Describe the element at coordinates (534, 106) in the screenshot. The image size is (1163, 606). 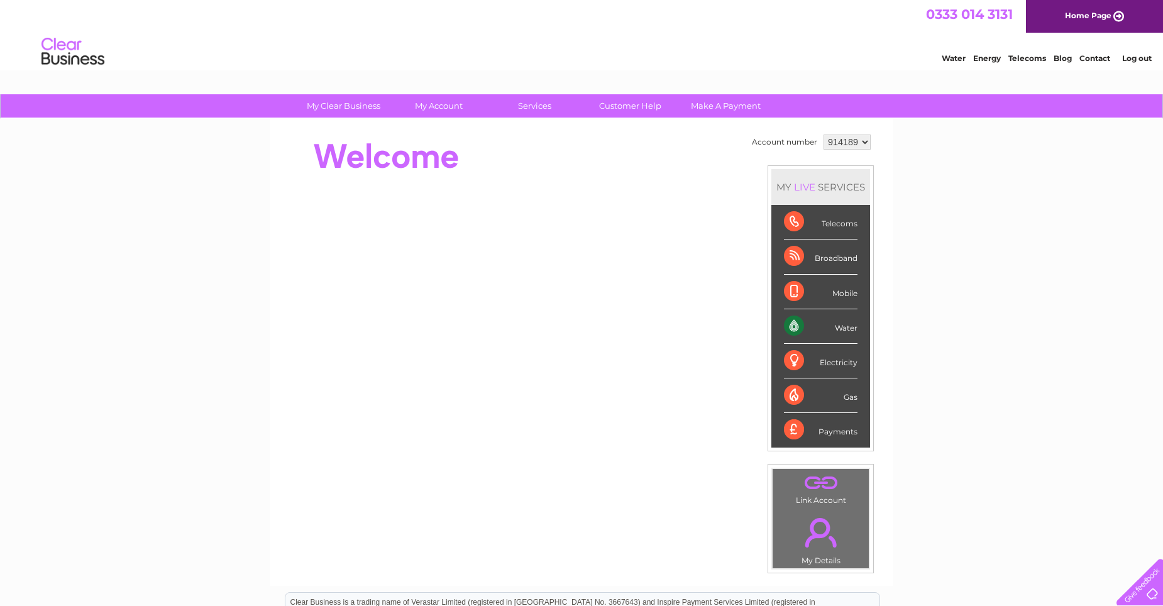
I see `a: Services` at that location.